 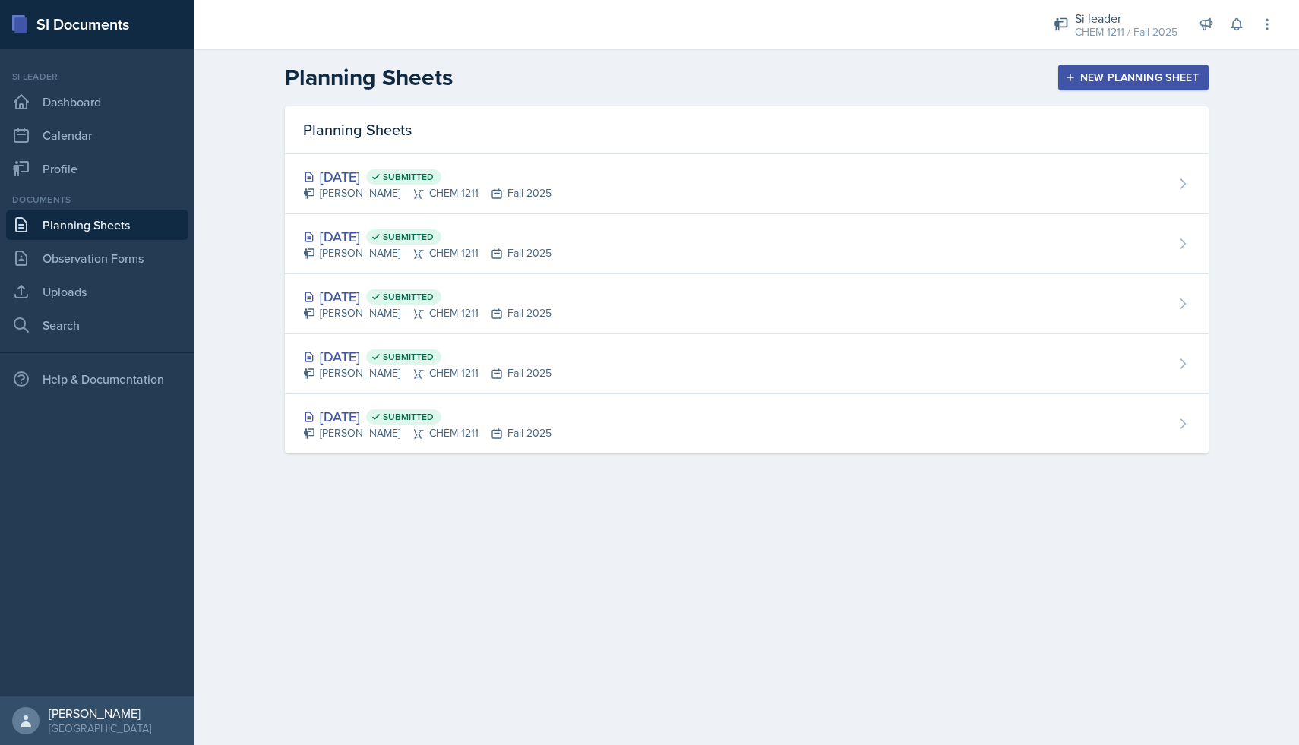 What do you see at coordinates (97, 200) in the screenshot?
I see `div: Documents` at bounding box center [97, 200].